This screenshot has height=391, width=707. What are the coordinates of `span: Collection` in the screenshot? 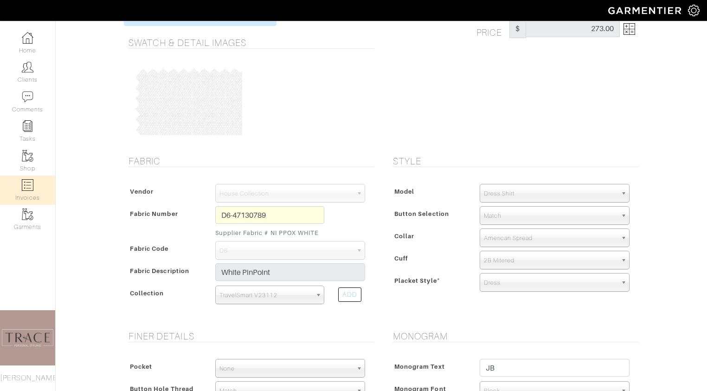 It's located at (147, 293).